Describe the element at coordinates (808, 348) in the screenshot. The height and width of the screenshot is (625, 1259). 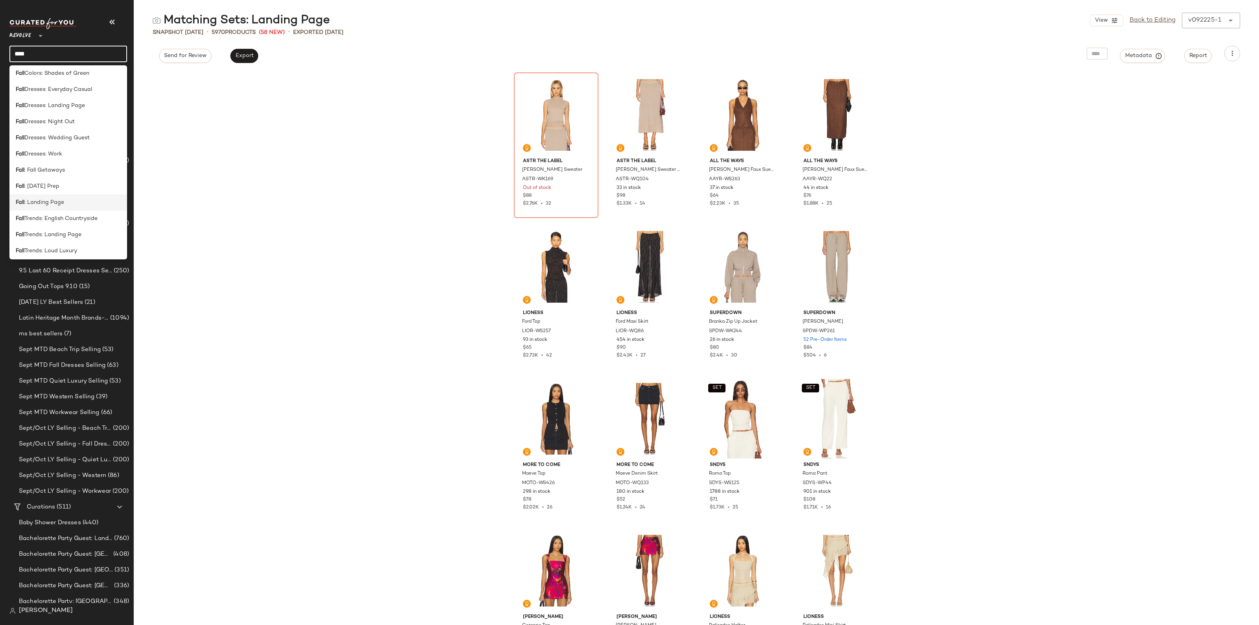
I see `span: $84` at that location.